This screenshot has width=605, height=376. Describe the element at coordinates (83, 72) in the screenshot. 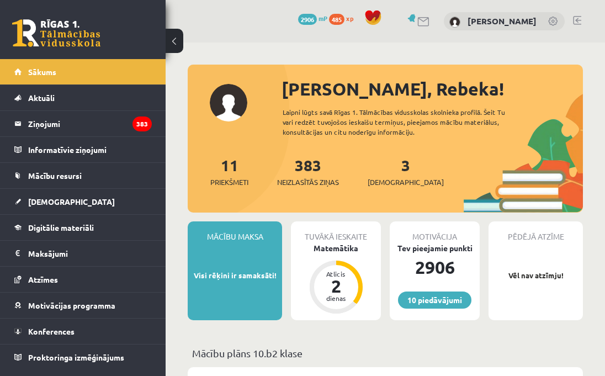

I see `a: Sākums` at that location.